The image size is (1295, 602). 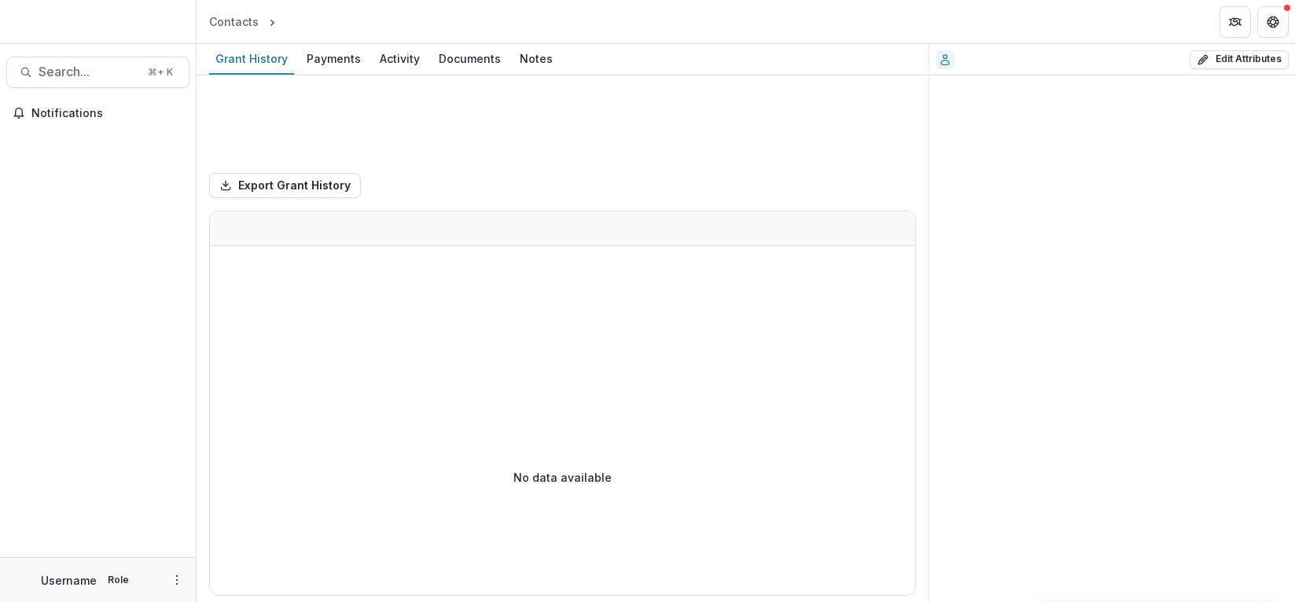 What do you see at coordinates (400, 59) in the screenshot?
I see `a: Activity` at bounding box center [400, 59].